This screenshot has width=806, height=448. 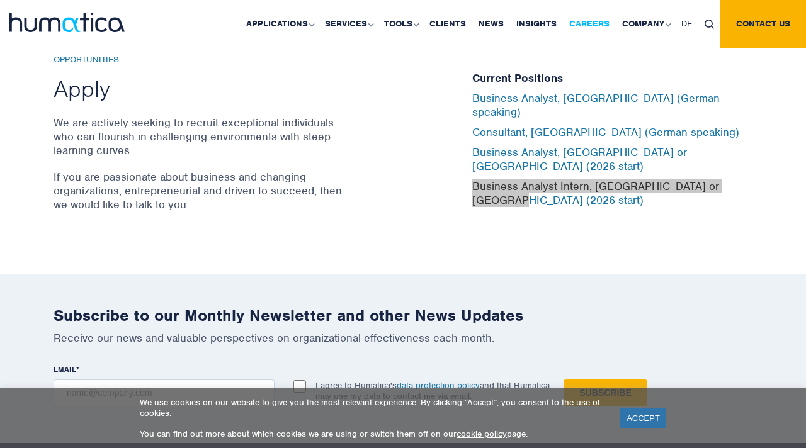 I want to click on h2: Apply, so click(x=200, y=89).